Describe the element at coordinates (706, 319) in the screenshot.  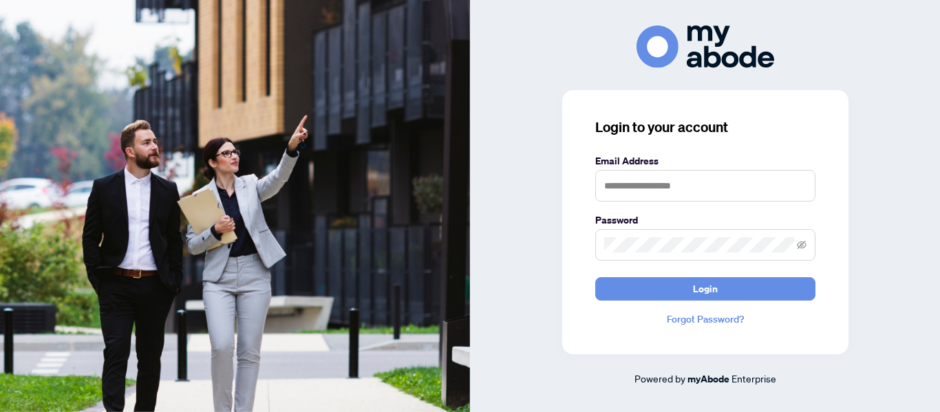
I see `a: Forgot Password?` at that location.